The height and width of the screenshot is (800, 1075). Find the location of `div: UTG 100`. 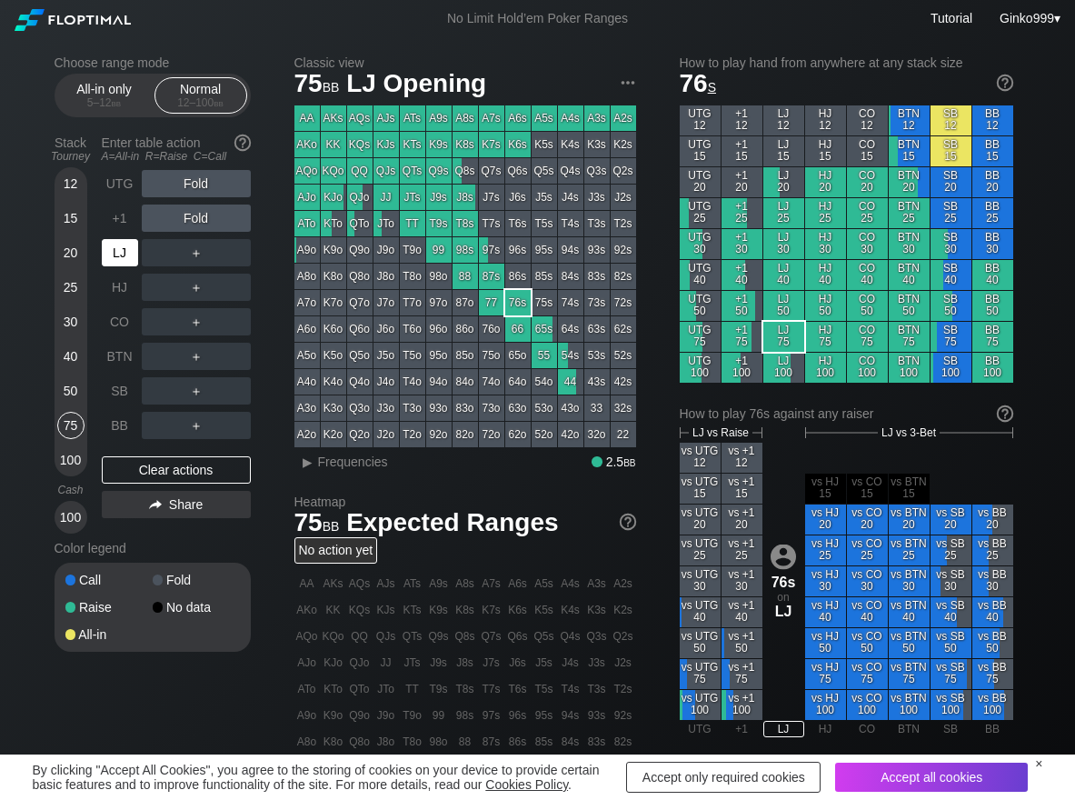

div: UTG 100 is located at coordinates (700, 367).